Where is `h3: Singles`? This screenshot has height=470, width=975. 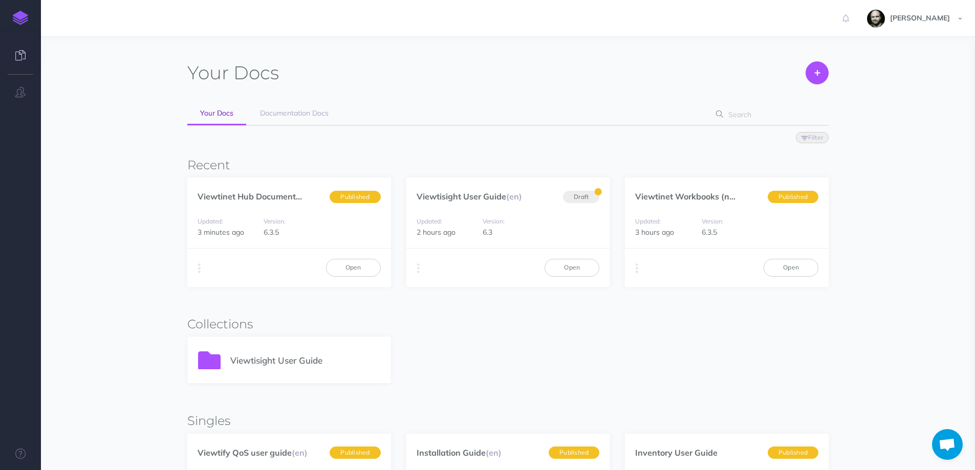 h3: Singles is located at coordinates (508, 421).